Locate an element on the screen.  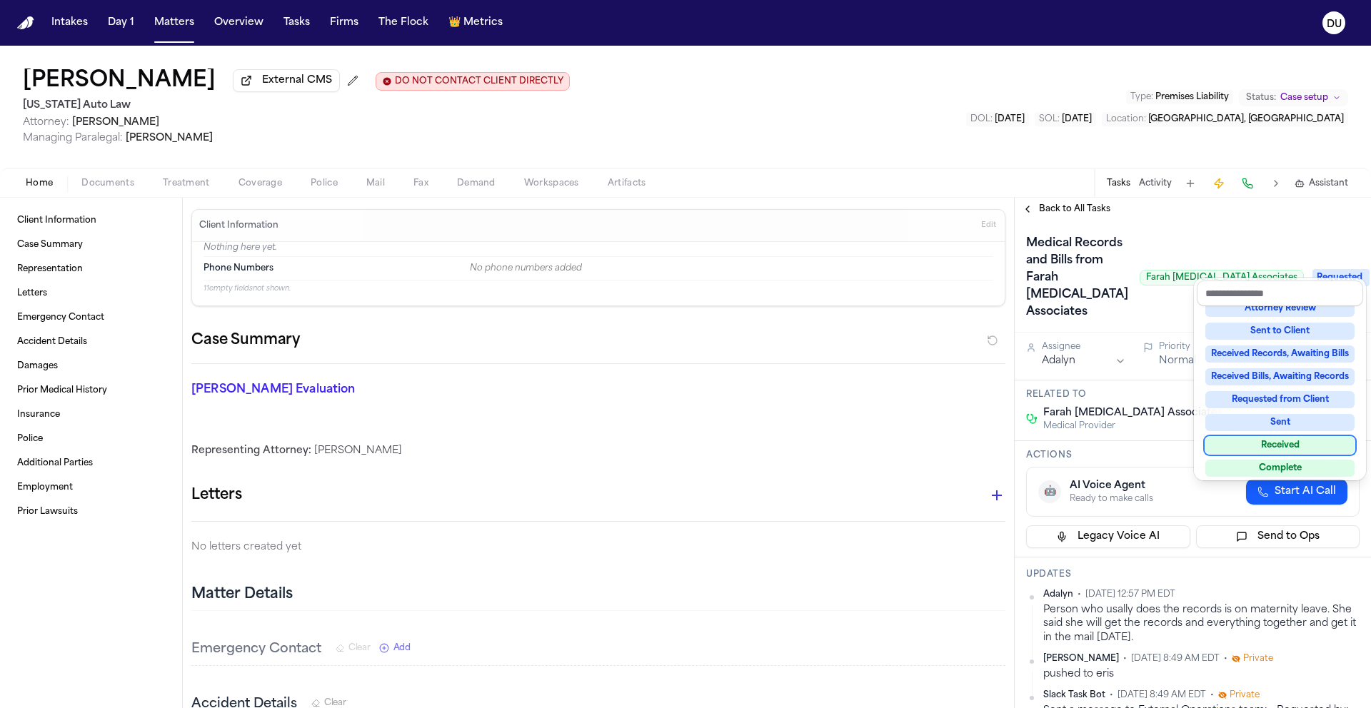
div: Received Records, Awaiting Bills is located at coordinates (1279, 354).